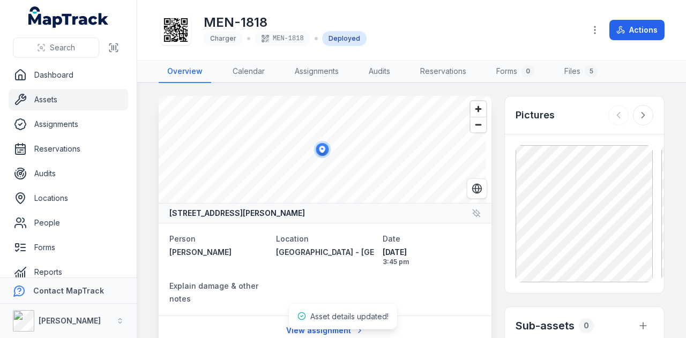 The height and width of the screenshot is (338, 686). What do you see at coordinates (68, 100) in the screenshot?
I see `a: Assets` at bounding box center [68, 100].